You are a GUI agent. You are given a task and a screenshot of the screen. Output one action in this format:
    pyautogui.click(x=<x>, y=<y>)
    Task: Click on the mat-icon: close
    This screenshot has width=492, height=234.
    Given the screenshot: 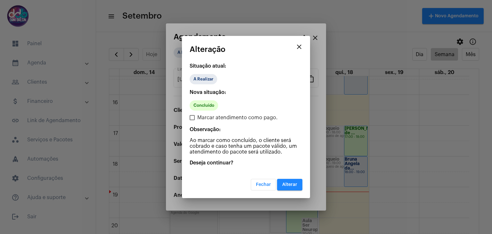 What is the action you would take?
    pyautogui.click(x=299, y=47)
    